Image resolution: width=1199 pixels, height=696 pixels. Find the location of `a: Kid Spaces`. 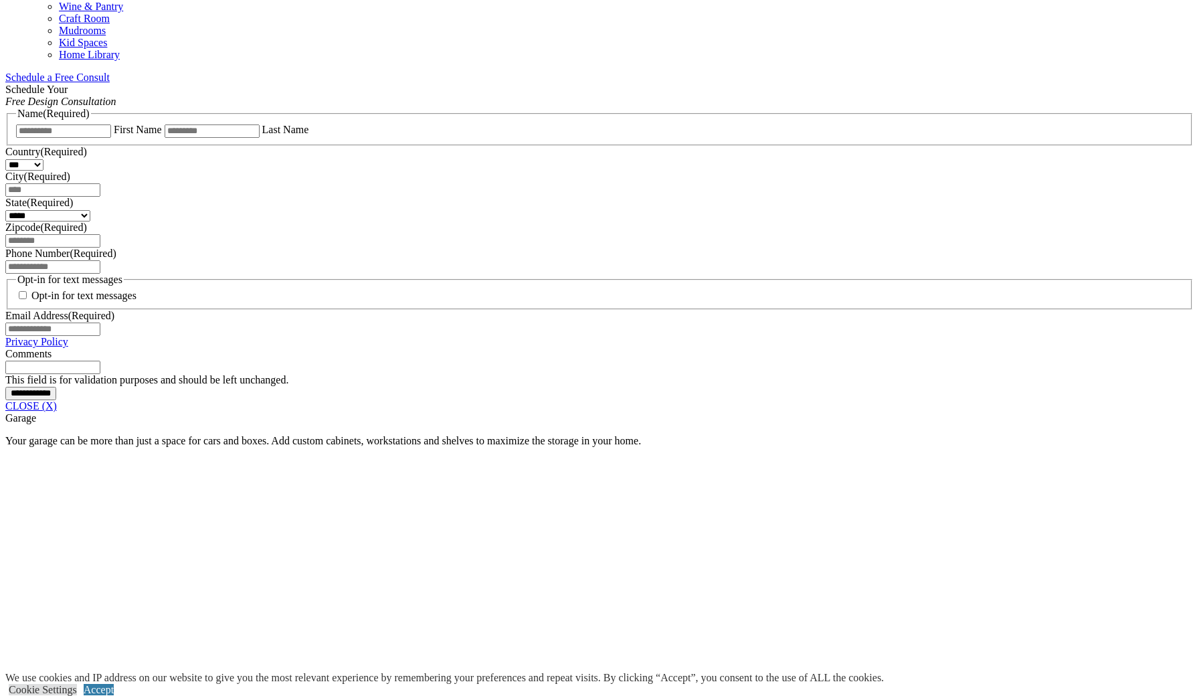

a: Kid Spaces is located at coordinates (83, 42).